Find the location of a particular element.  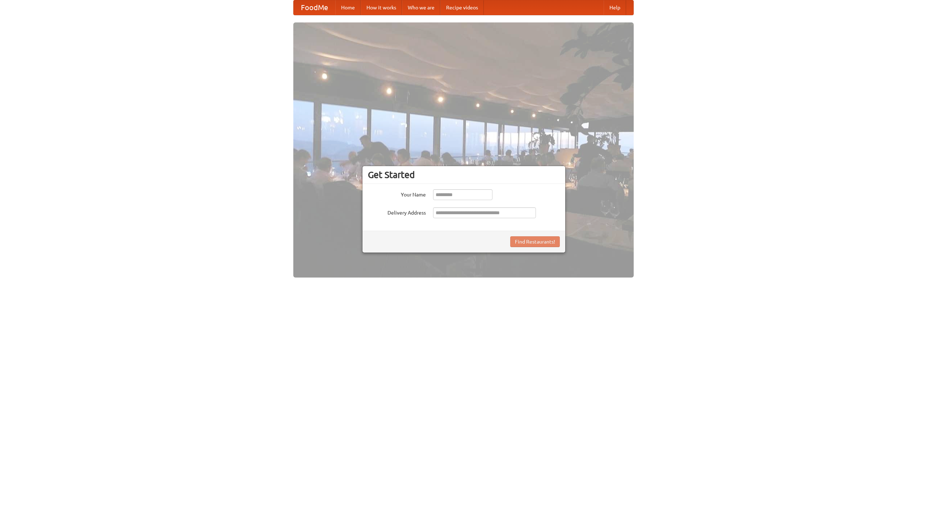

a: FoodMe is located at coordinates (314, 8).